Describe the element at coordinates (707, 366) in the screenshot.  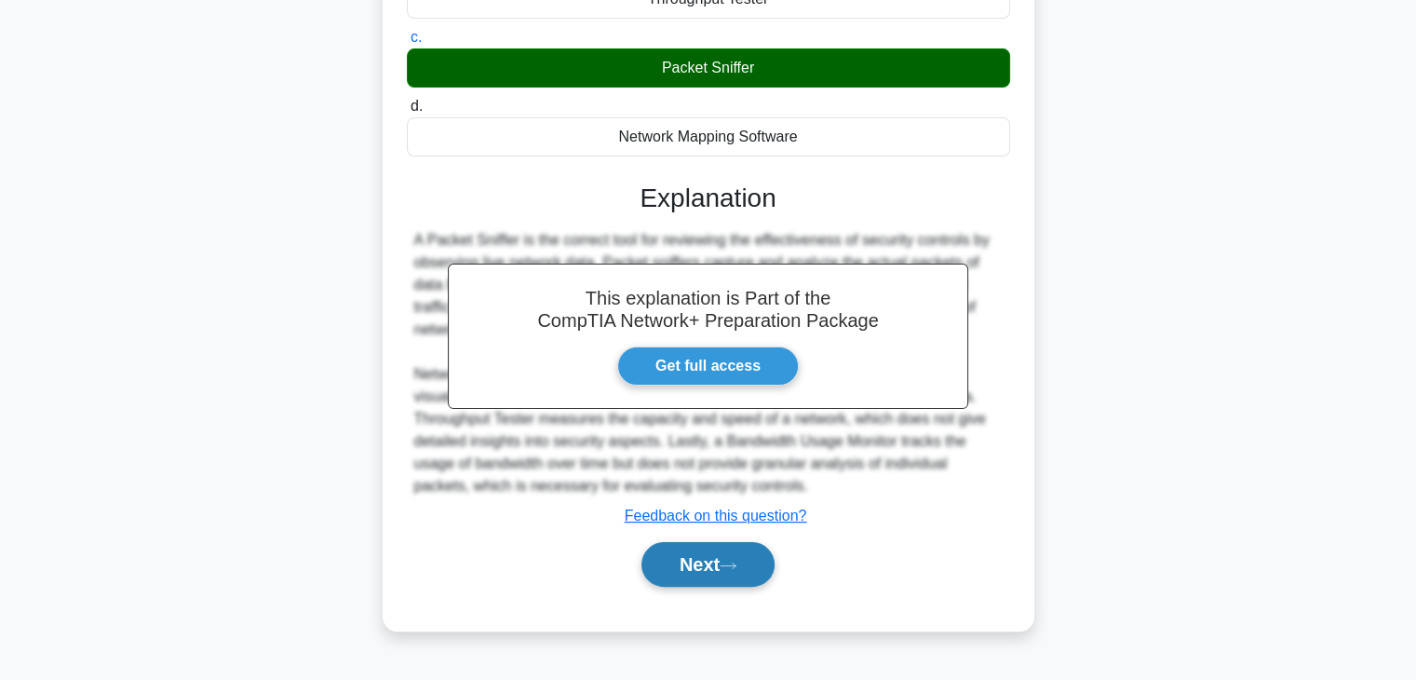
I see `a: Get full access` at that location.